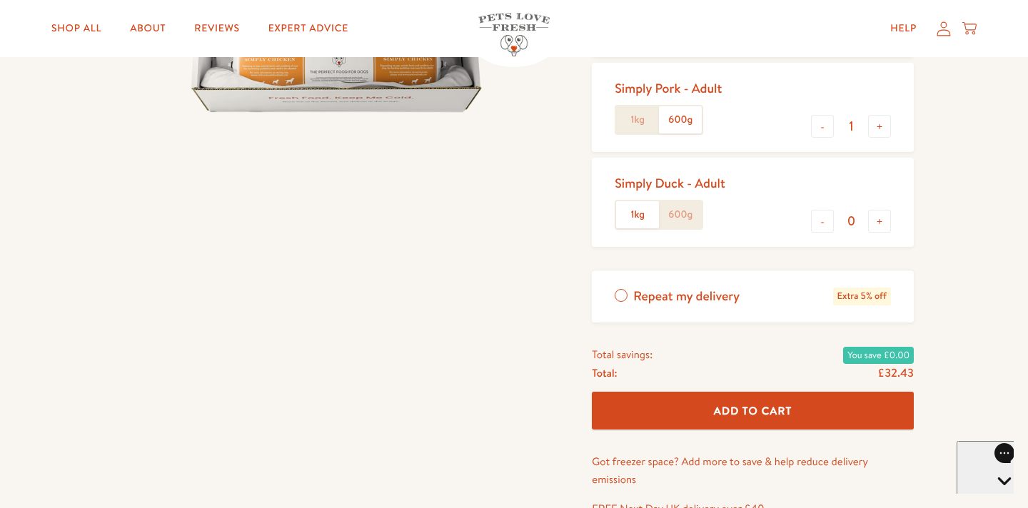 This screenshot has height=508, width=1028. Describe the element at coordinates (622, 355) in the screenshot. I see `span: Total savings:` at that location.